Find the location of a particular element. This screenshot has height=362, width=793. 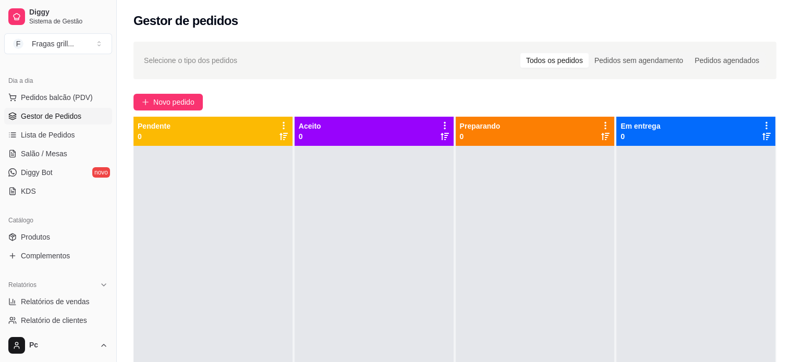

span: Pedidos balcão (PDV) is located at coordinates (57, 98).